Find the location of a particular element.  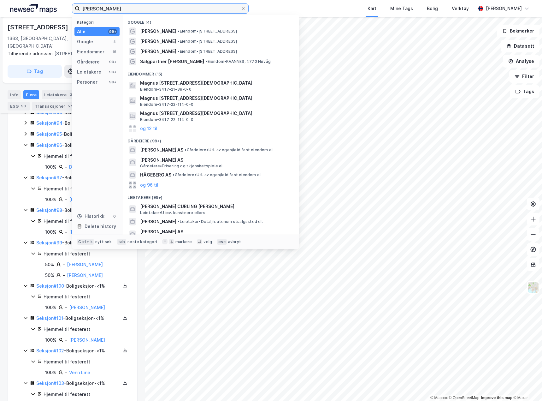

button: Filter is located at coordinates (525, 76).